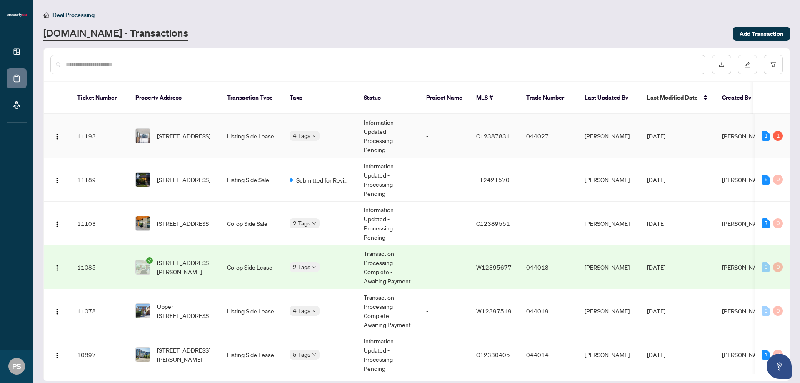 This screenshot has height=383, width=800. I want to click on span: E12421570, so click(493, 180).